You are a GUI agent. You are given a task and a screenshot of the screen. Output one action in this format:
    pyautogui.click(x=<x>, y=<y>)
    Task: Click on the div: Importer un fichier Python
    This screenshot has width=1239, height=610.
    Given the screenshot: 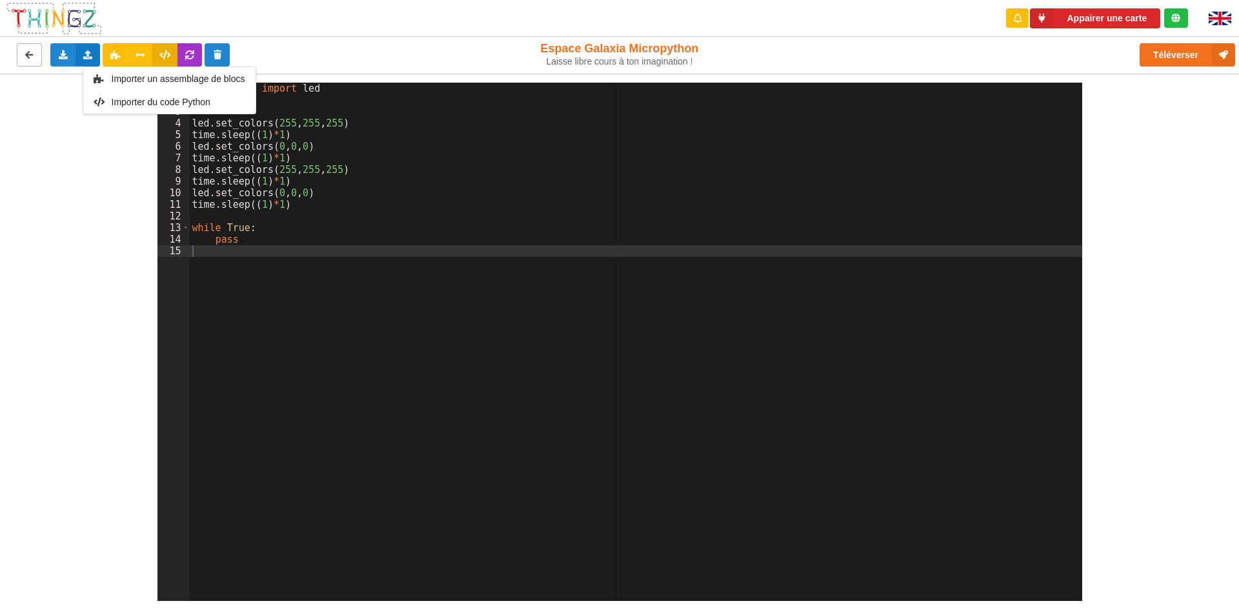 What is the action you would take?
    pyautogui.click(x=169, y=102)
    